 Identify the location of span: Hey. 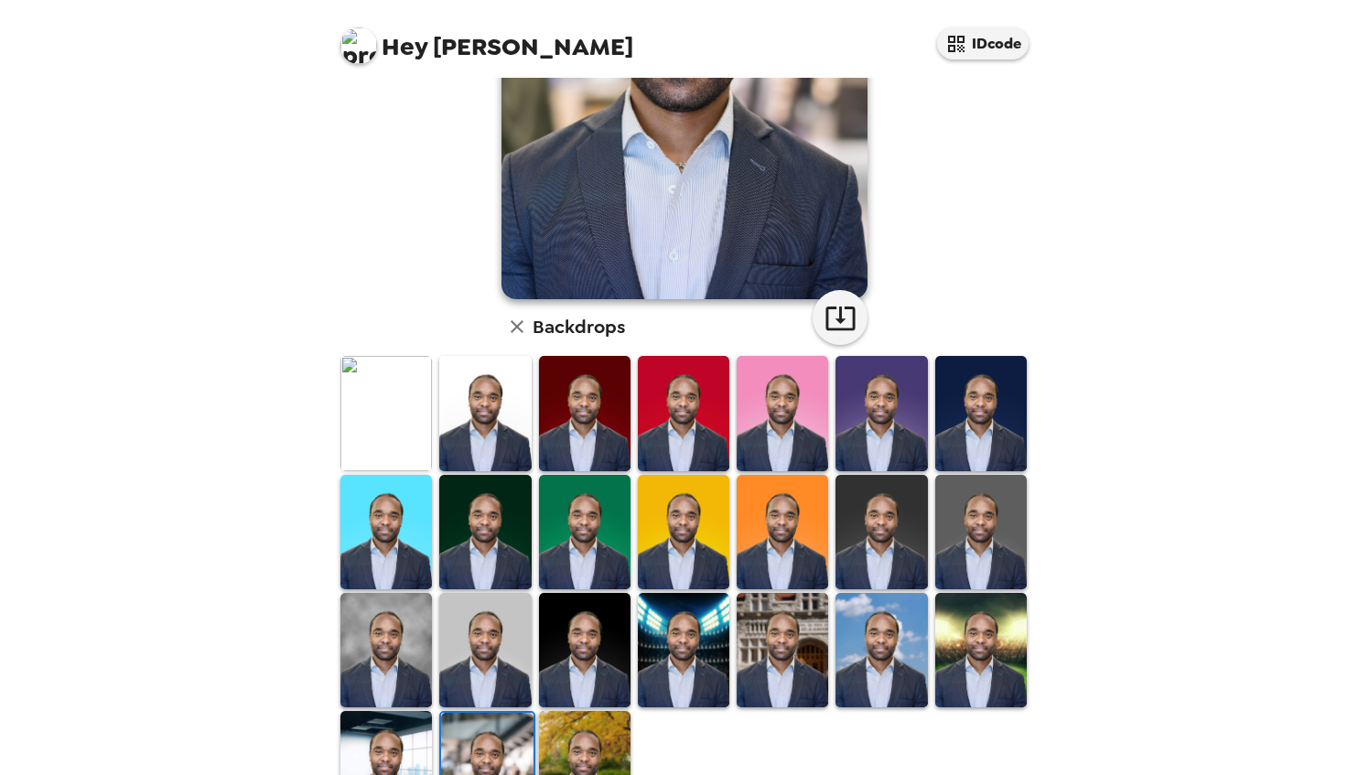
(404, 47).